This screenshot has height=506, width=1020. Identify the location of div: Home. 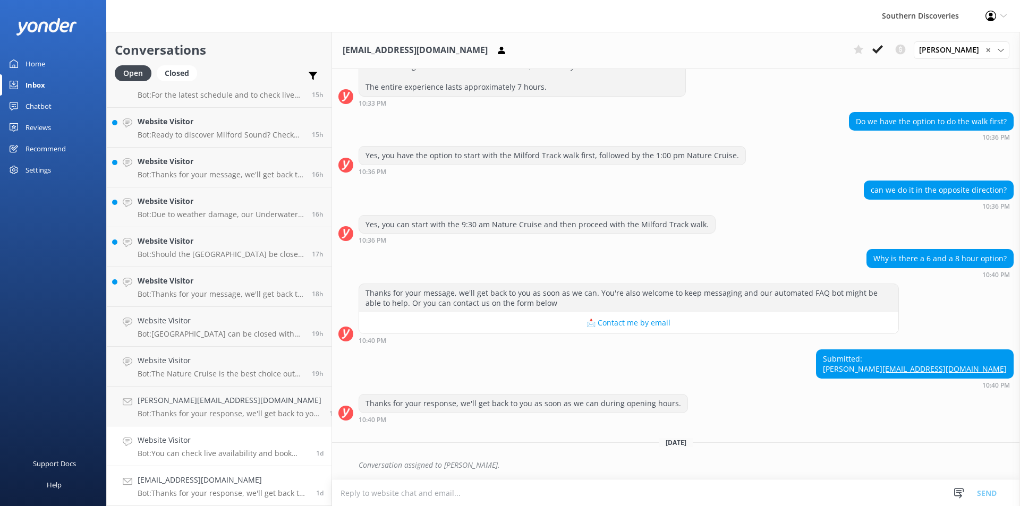
(35, 64).